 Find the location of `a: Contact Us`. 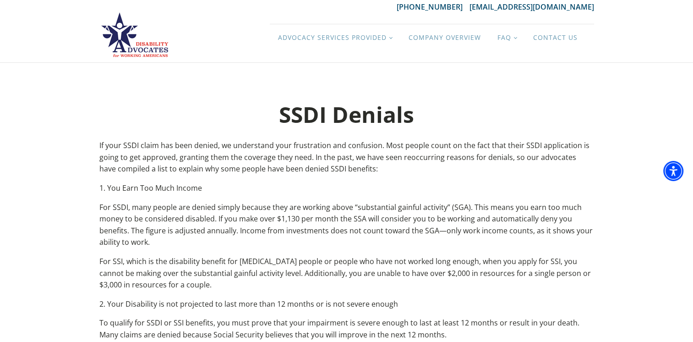

a: Contact Us is located at coordinates (555, 38).